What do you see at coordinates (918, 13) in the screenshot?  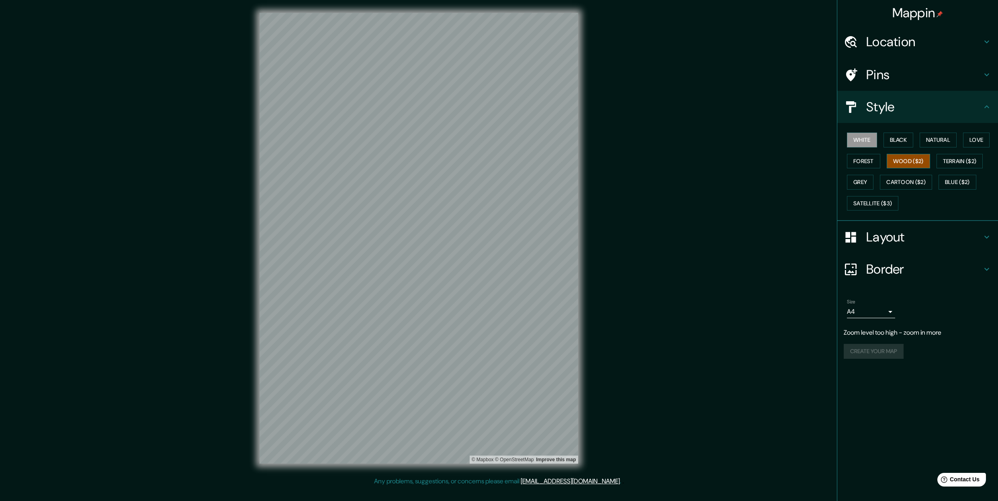 I see `h4: Mappin` at bounding box center [918, 13].